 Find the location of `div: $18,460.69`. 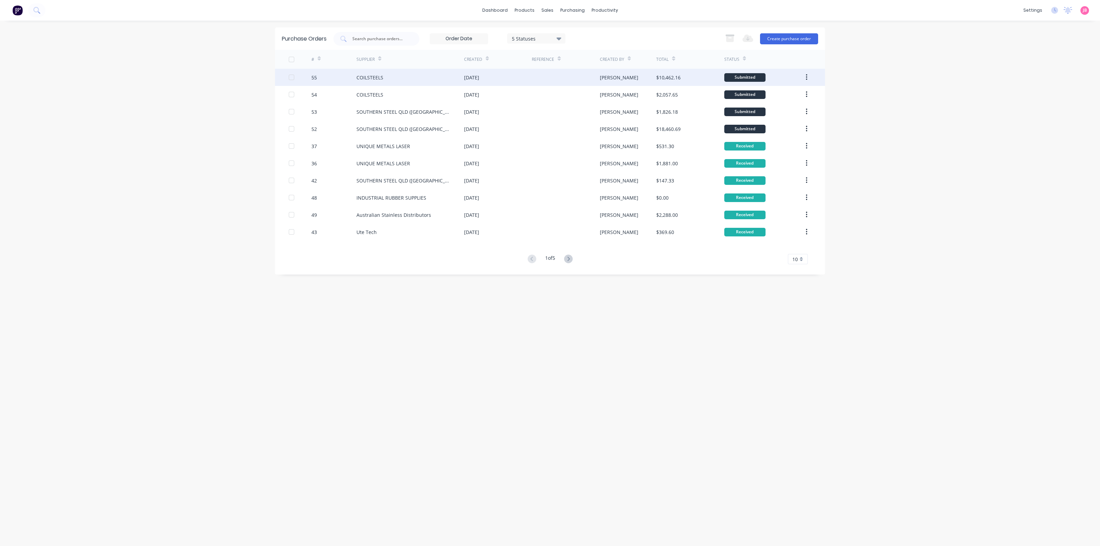

div: $18,460.69 is located at coordinates (668, 129).